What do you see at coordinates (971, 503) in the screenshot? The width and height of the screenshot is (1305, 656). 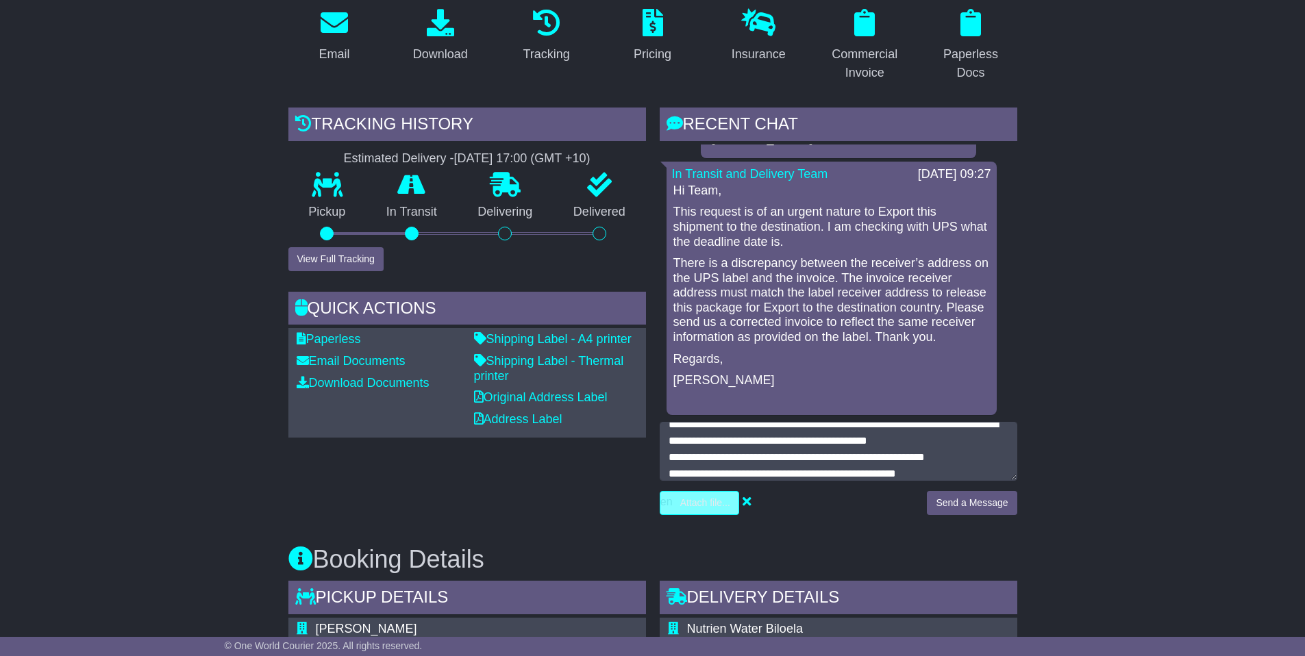 I see `button: Send a Message` at bounding box center [971, 503].